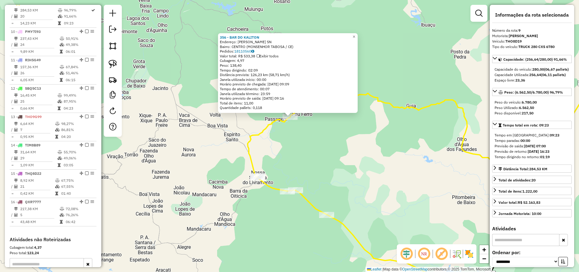 This screenshot has width=579, height=272. What do you see at coordinates (532, 125) in the screenshot?
I see `a: Tempo total em rota: 09:23` at bounding box center [532, 125].